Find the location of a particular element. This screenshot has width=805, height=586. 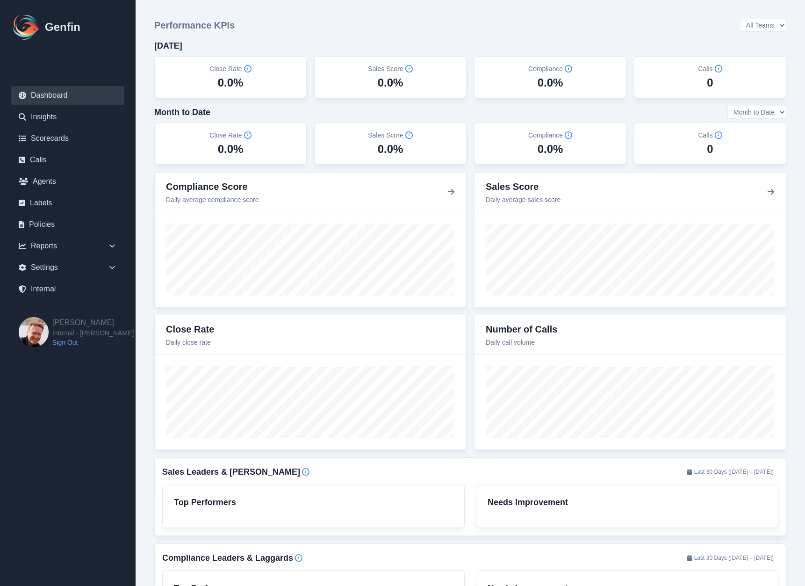

p: Daily average sales score is located at coordinates (523, 200).